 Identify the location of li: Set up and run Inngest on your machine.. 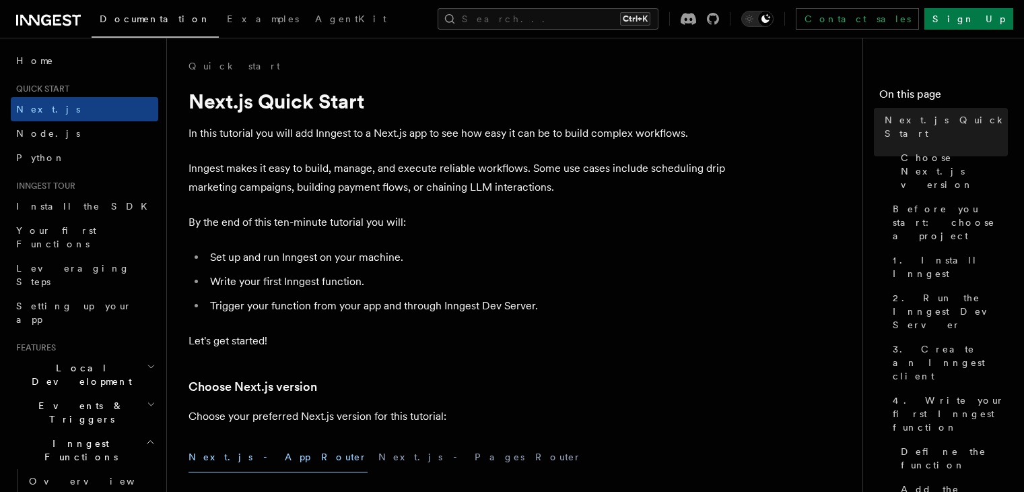
(467, 257).